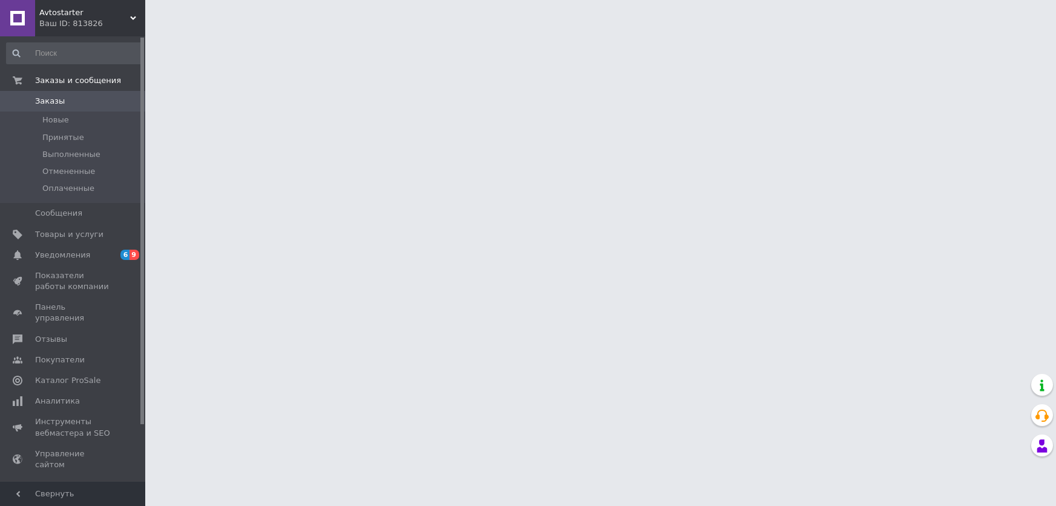 The height and width of the screenshot is (506, 1056). Describe the element at coordinates (58, 401) in the screenshot. I see `span: Аналитика` at that location.